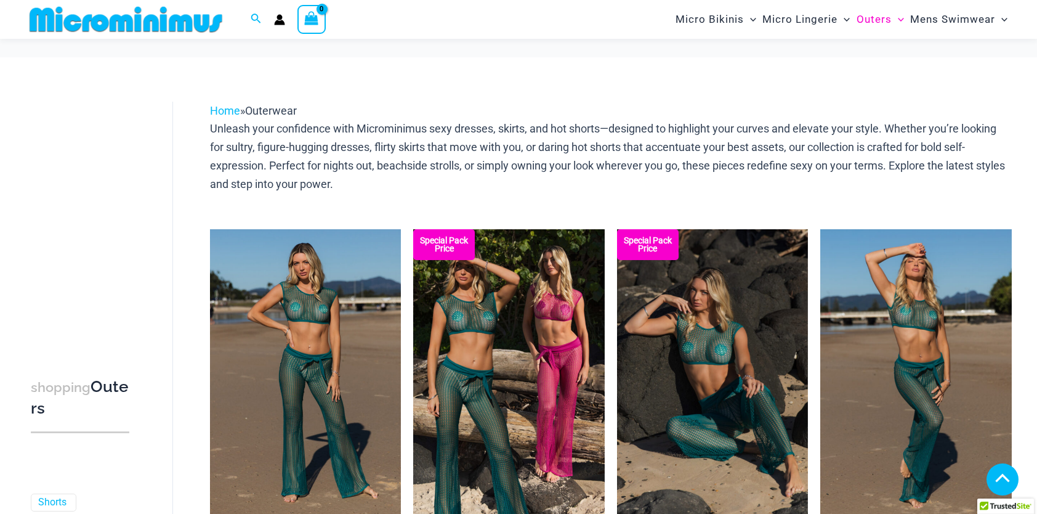 The height and width of the screenshot is (514, 1037). I want to click on a: Mens SwimwearMenu ToggleMenu Toggle, so click(959, 19).